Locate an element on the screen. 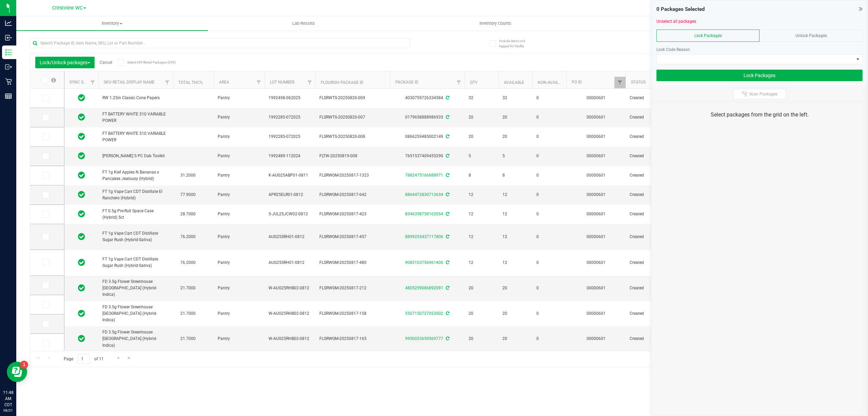  span: FLSRWGM-20250817-457 is located at coordinates (353, 236).